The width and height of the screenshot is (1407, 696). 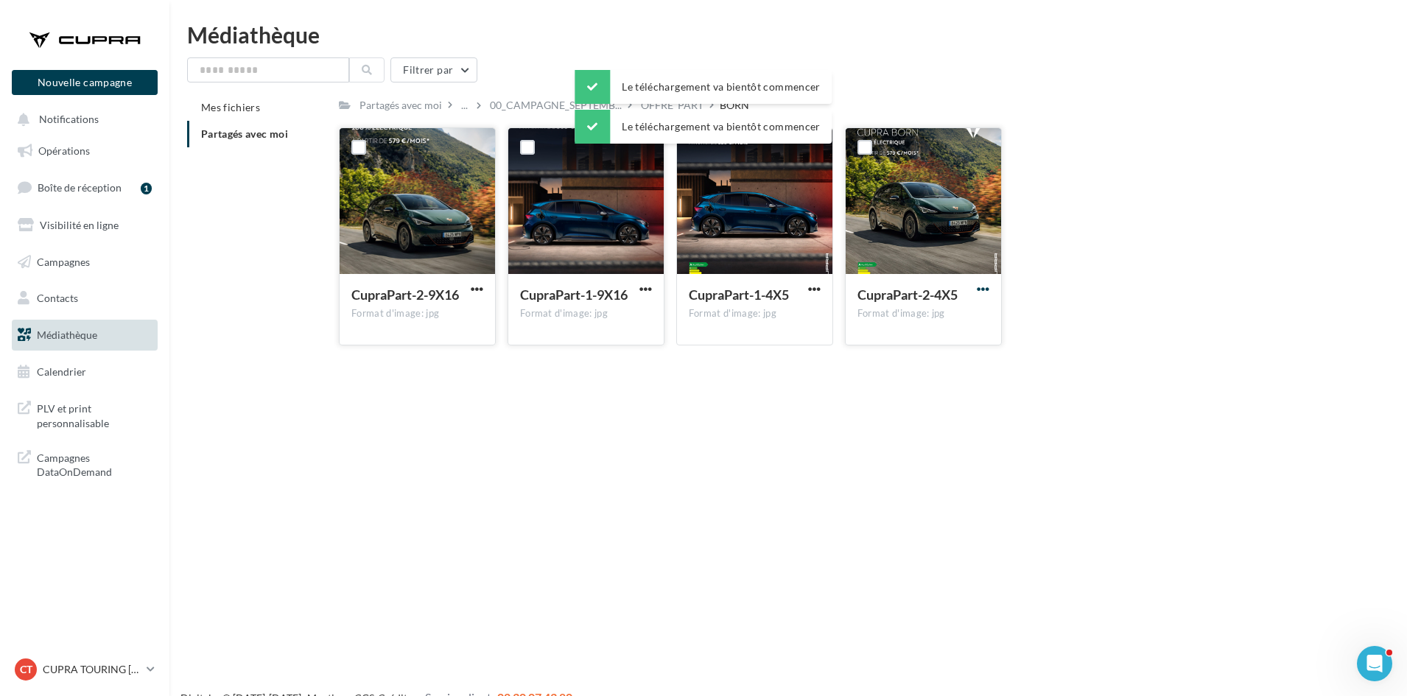 What do you see at coordinates (555, 105) in the screenshot?
I see `span: 00_CAMPAGNE_SEPTEMB...` at bounding box center [555, 105].